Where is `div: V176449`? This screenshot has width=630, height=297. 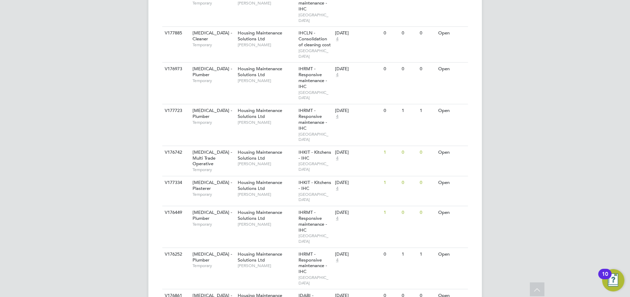 div: V176449 is located at coordinates (176, 212).